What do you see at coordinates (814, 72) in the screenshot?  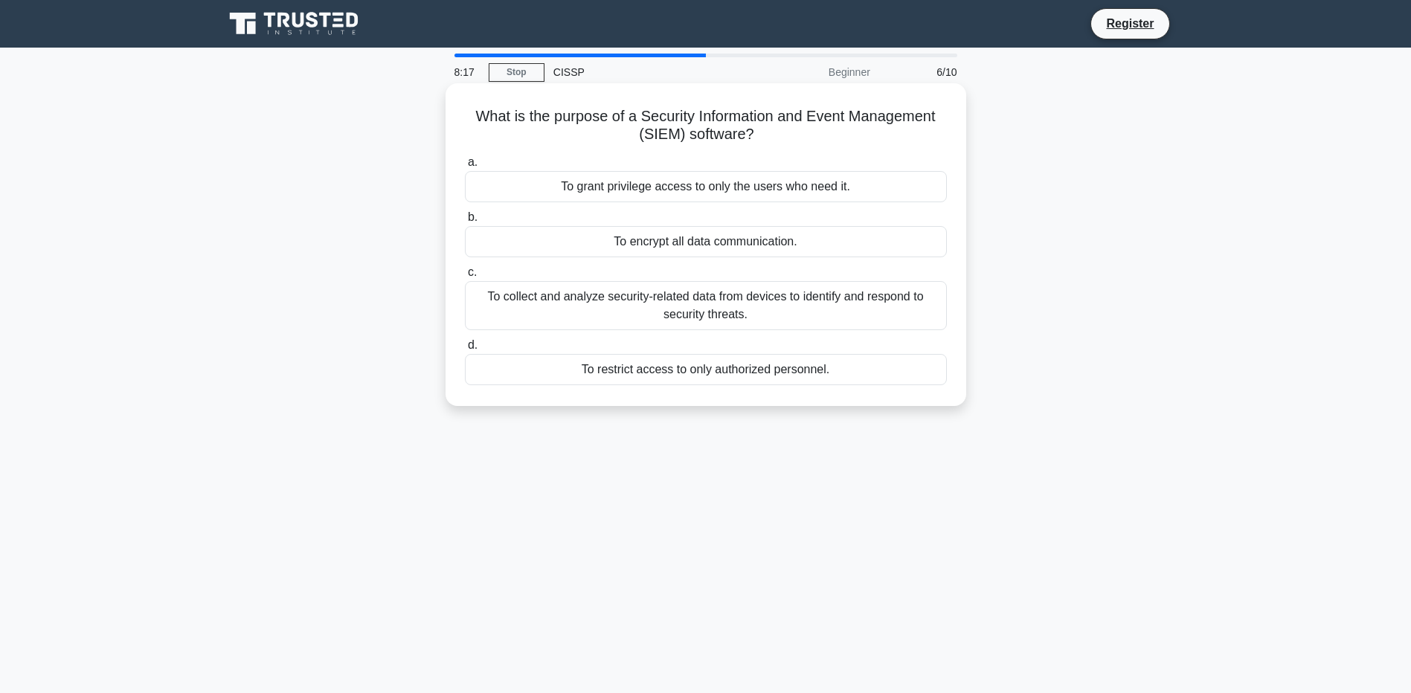 I see `div: Beginner` at bounding box center [814, 72].